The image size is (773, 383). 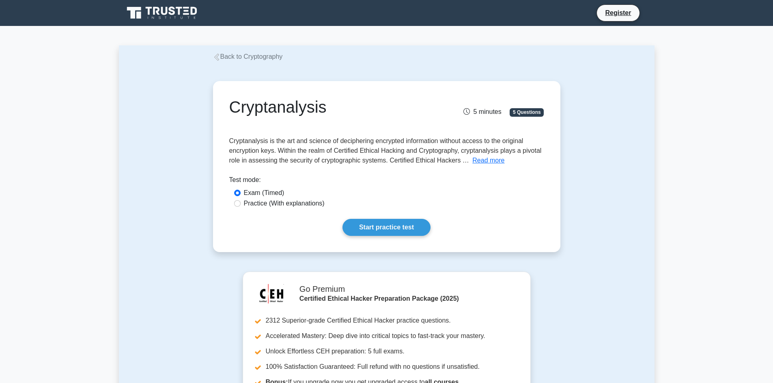 What do you see at coordinates (387, 182) in the screenshot?
I see `div: Test mode:` at bounding box center [387, 182].